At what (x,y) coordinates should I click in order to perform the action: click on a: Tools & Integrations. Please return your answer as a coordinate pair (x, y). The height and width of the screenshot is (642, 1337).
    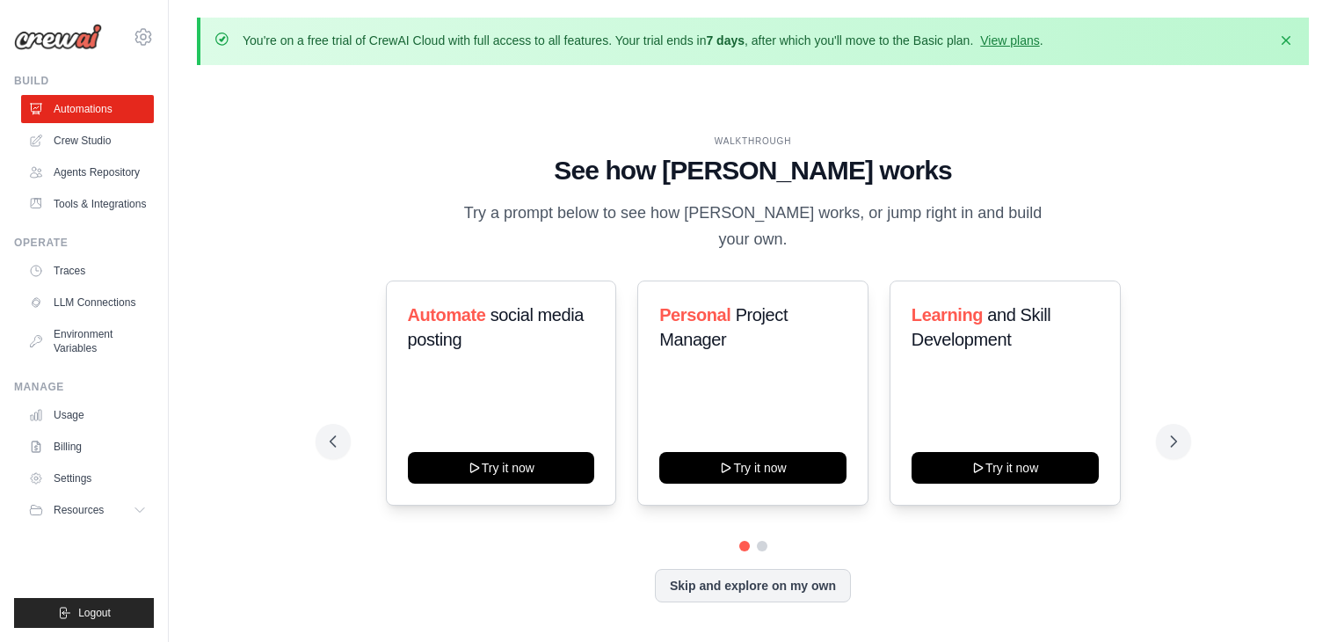
    Looking at the image, I should click on (87, 204).